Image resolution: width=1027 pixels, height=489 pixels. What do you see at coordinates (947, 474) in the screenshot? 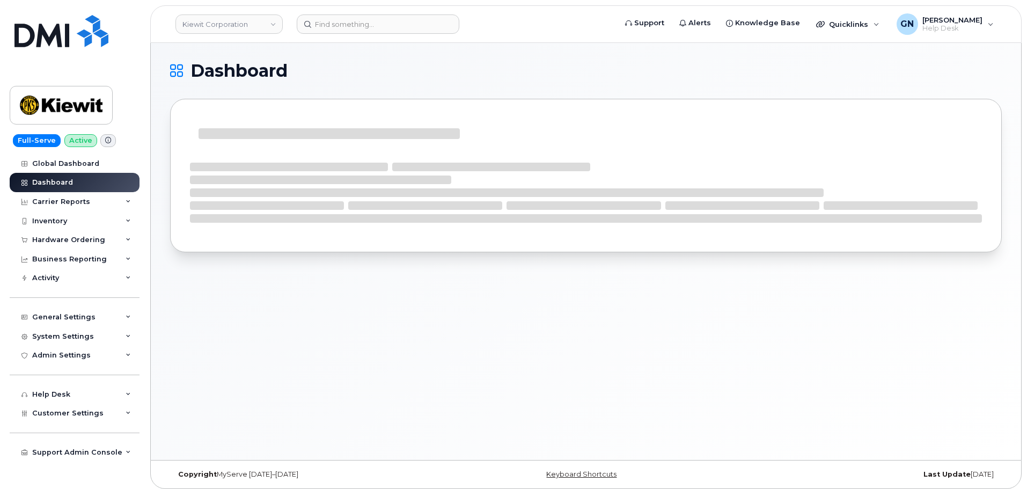
I see `strong: Last Update` at bounding box center [947, 474].